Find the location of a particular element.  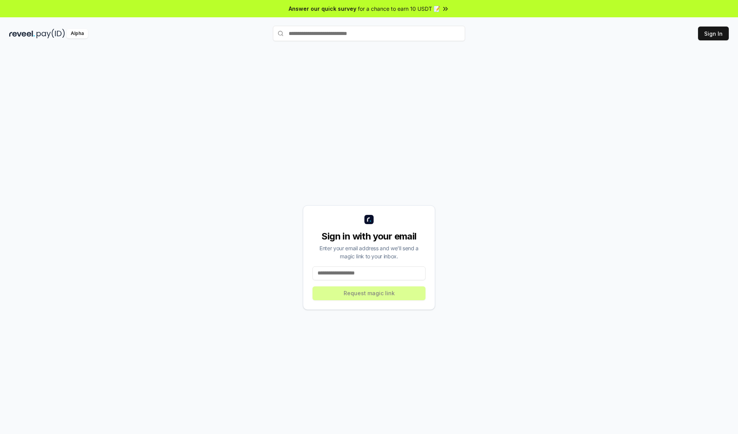

img: pay_id is located at coordinates (51, 33).